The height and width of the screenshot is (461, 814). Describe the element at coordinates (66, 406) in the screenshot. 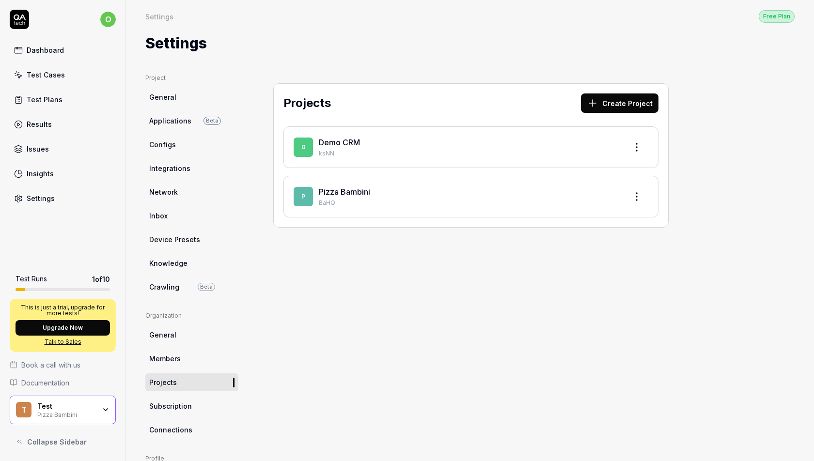

I see `div: Test` at that location.